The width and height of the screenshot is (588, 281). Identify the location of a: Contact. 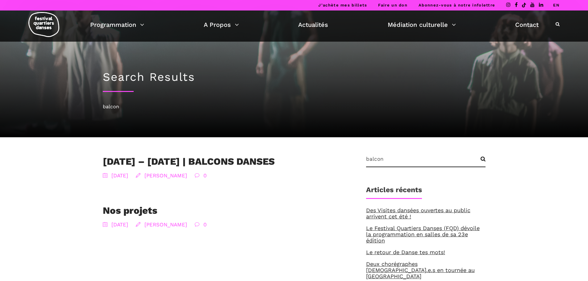
(527, 25).